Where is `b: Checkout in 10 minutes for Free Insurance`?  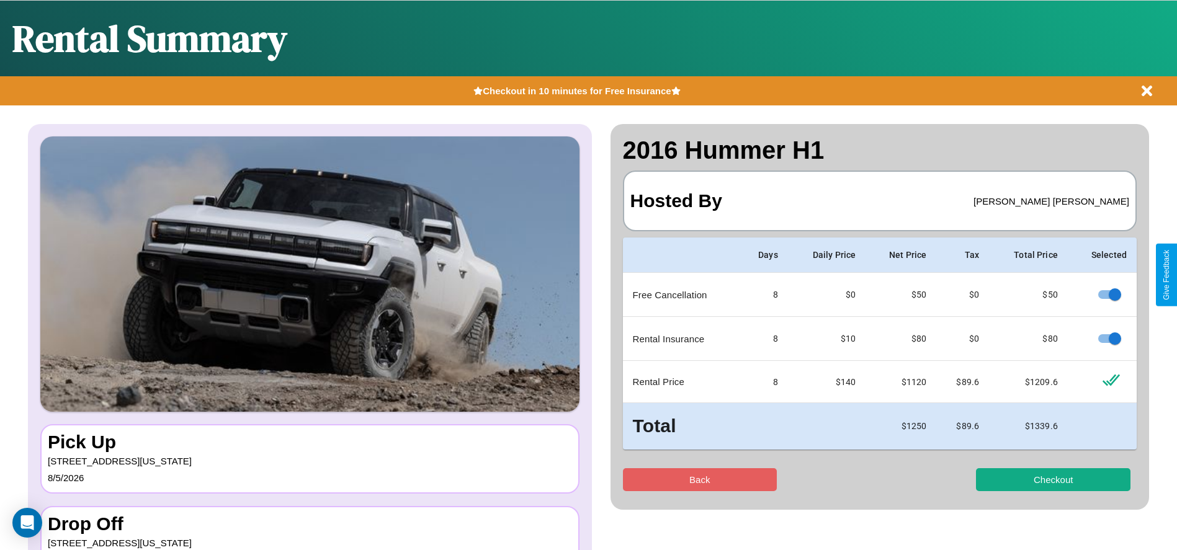 b: Checkout in 10 minutes for Free Insurance is located at coordinates (576, 91).